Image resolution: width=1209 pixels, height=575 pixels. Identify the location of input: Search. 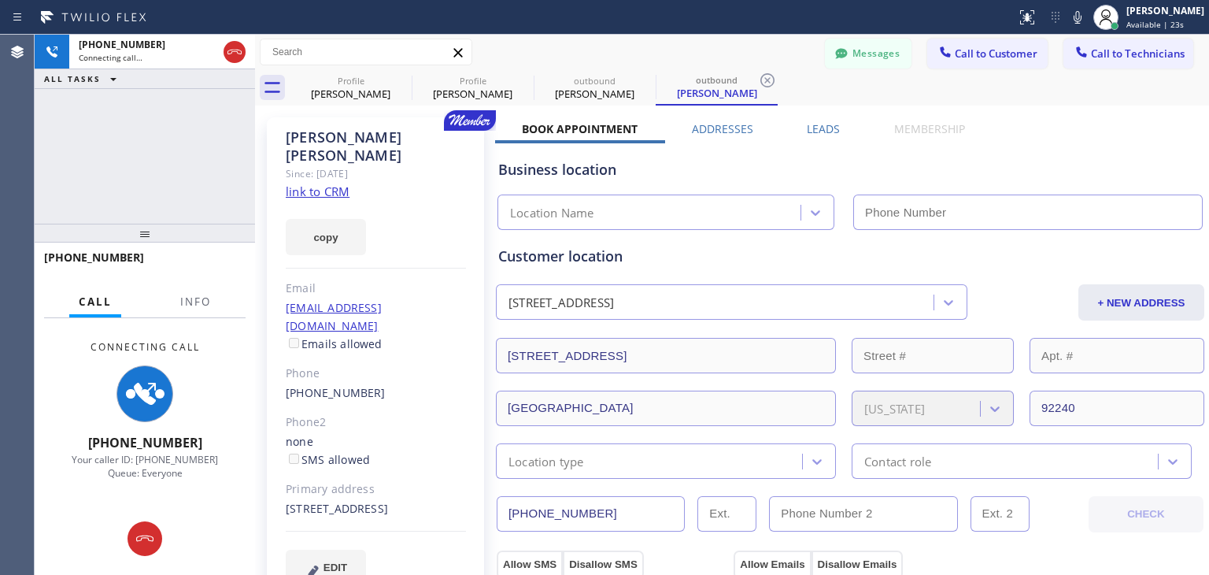
(366, 52).